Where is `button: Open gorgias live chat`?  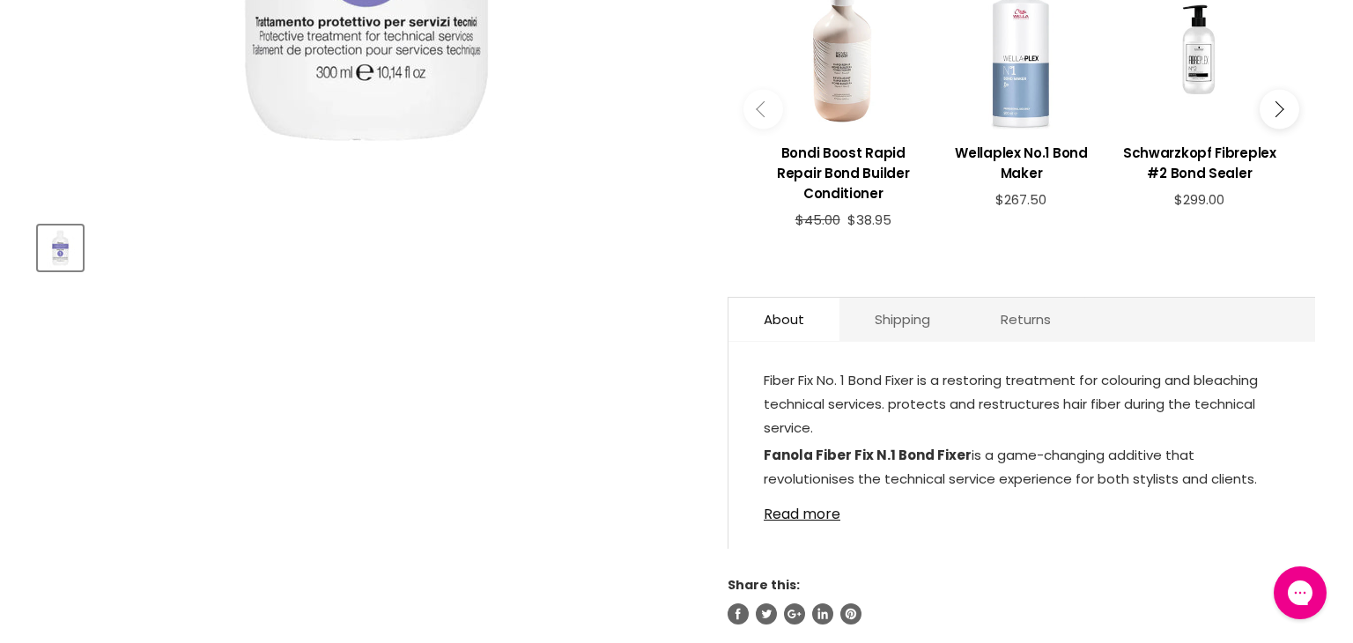 button: Open gorgias live chat is located at coordinates (35, 33).